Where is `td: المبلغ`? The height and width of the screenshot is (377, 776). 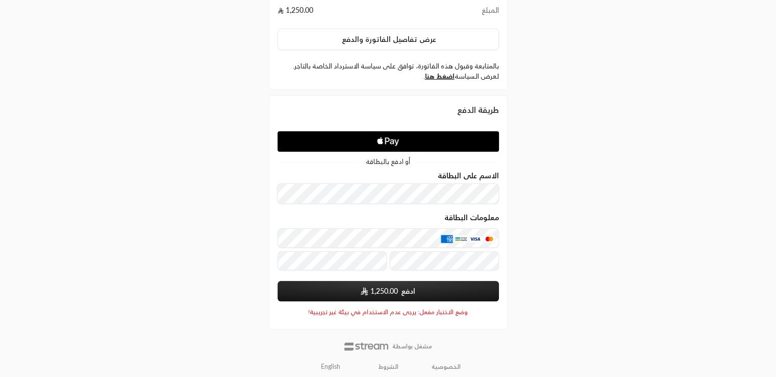 td: المبلغ is located at coordinates (480, 13).